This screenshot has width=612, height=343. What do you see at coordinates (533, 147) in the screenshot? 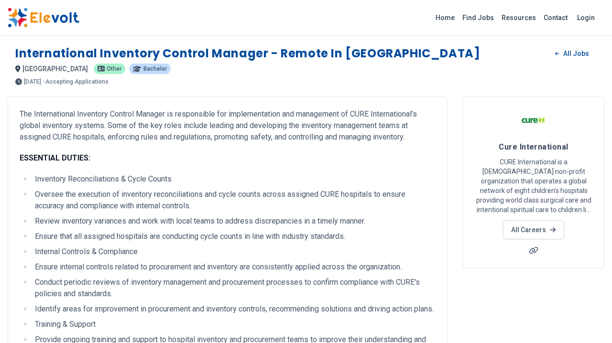
I see `span: Cure International` at bounding box center [533, 147].